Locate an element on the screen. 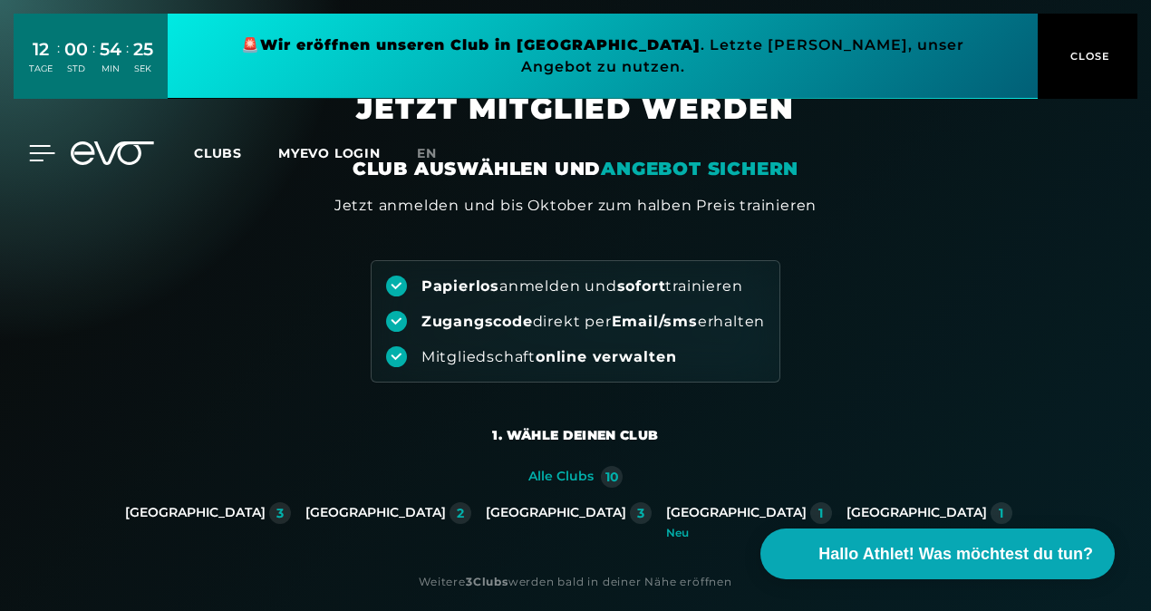 Image resolution: width=1151 pixels, height=611 pixels. div: 1. Wähle deinen Club is located at coordinates (574, 435).